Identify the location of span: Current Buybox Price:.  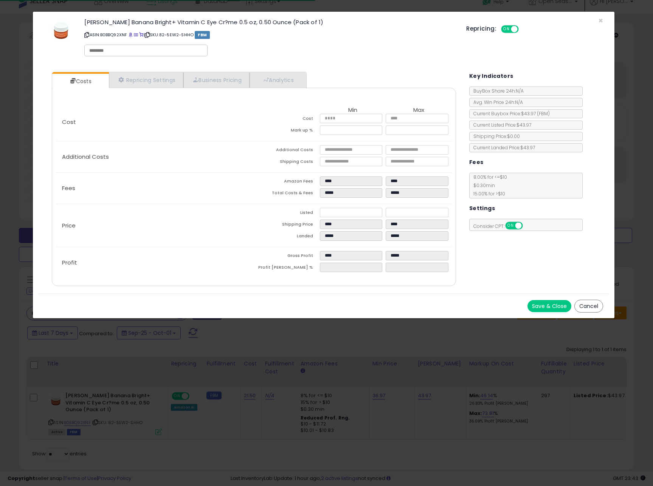
(510, 113).